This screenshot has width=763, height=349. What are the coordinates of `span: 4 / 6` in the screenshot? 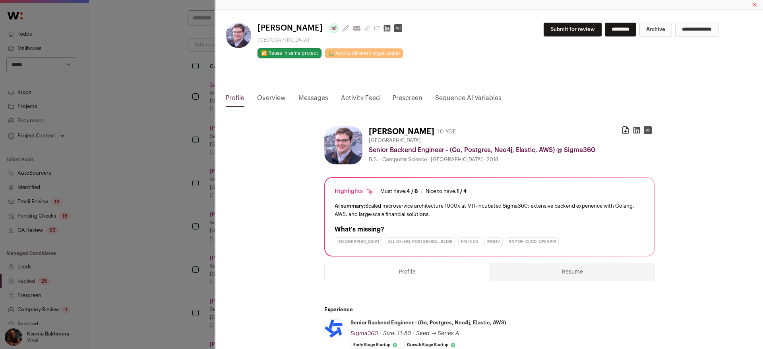 It's located at (412, 191).